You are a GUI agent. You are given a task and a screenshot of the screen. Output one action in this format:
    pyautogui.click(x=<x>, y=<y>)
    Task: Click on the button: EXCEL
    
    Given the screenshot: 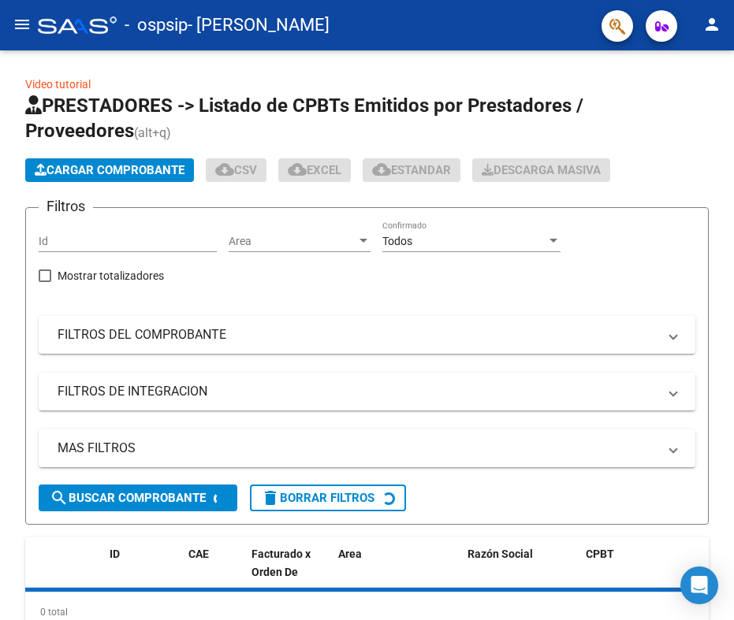 What is the action you would take?
    pyautogui.click(x=314, y=170)
    